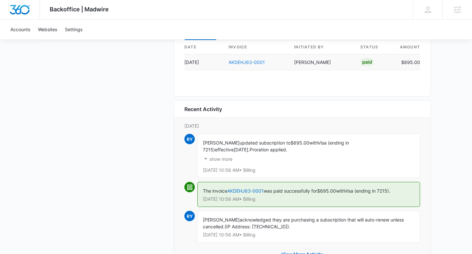 This screenshot has height=254, width=472. What do you see at coordinates (367, 62) in the screenshot?
I see `div: Paid` at bounding box center [367, 62].